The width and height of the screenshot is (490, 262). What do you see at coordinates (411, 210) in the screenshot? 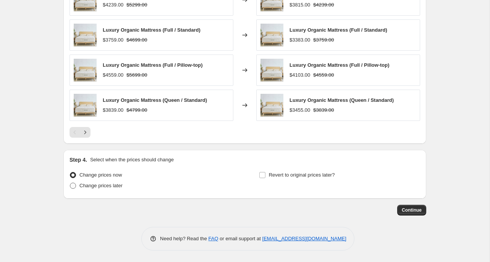
I see `span: Continue` at bounding box center [411, 210].